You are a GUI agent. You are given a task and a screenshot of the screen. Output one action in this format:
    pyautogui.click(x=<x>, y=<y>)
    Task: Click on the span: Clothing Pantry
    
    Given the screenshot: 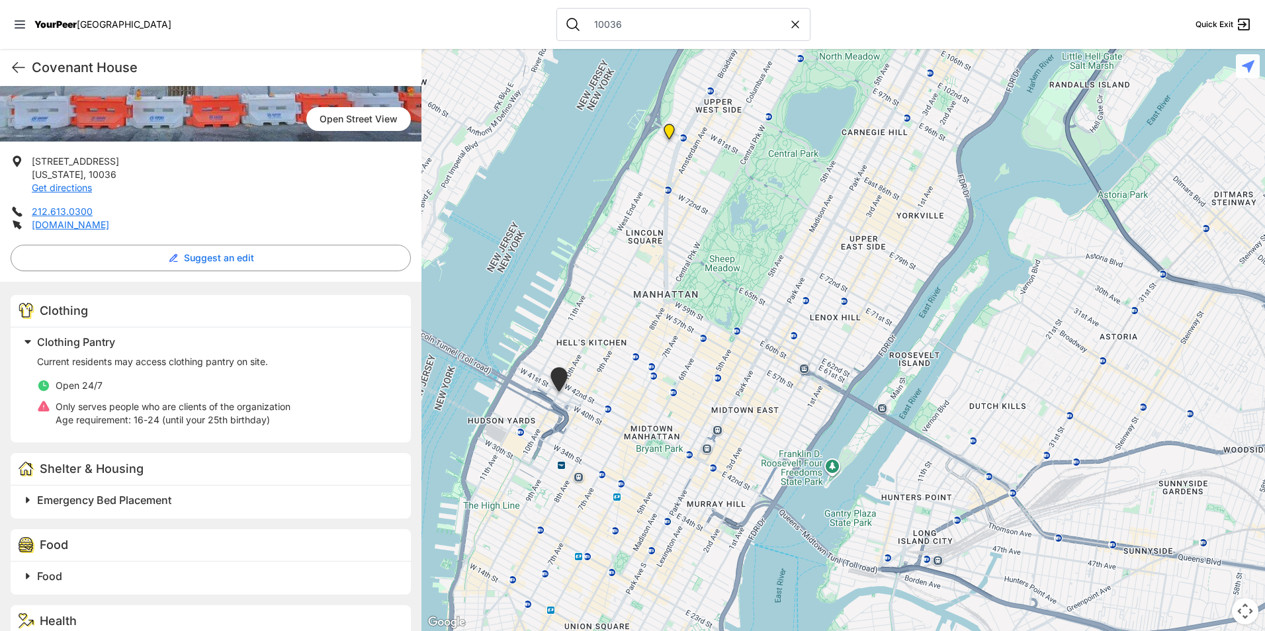 What is the action you would take?
    pyautogui.click(x=76, y=342)
    